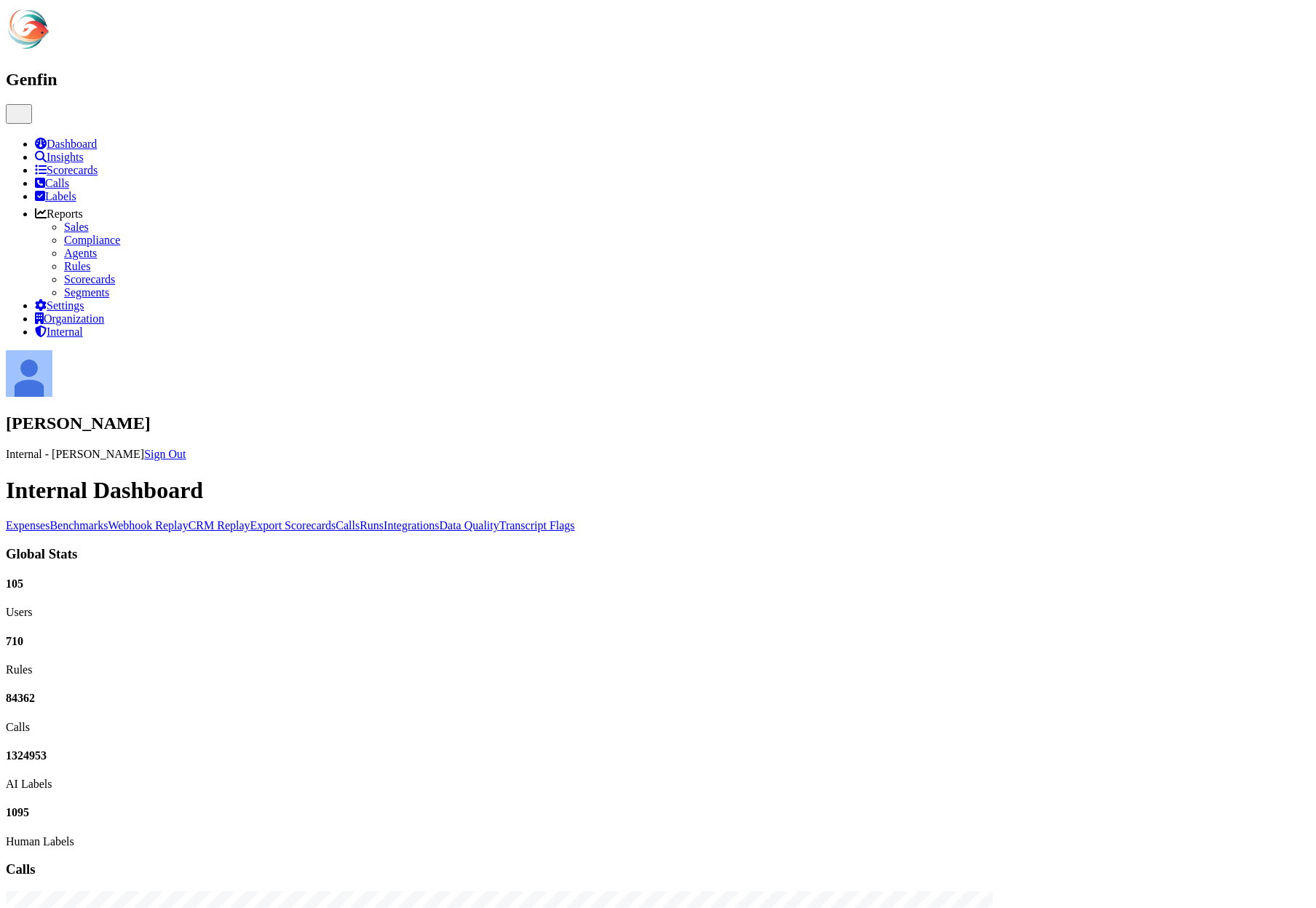 The width and height of the screenshot is (1316, 908). What do you see at coordinates (411, 525) in the screenshot?
I see `a: Integrations` at bounding box center [411, 525].